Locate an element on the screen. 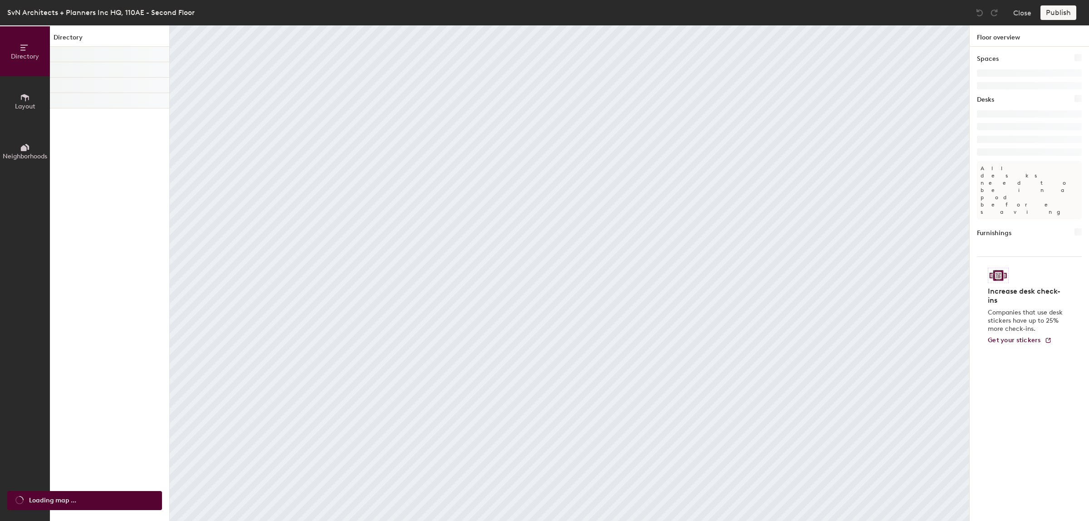  span: Layout is located at coordinates (25, 106).